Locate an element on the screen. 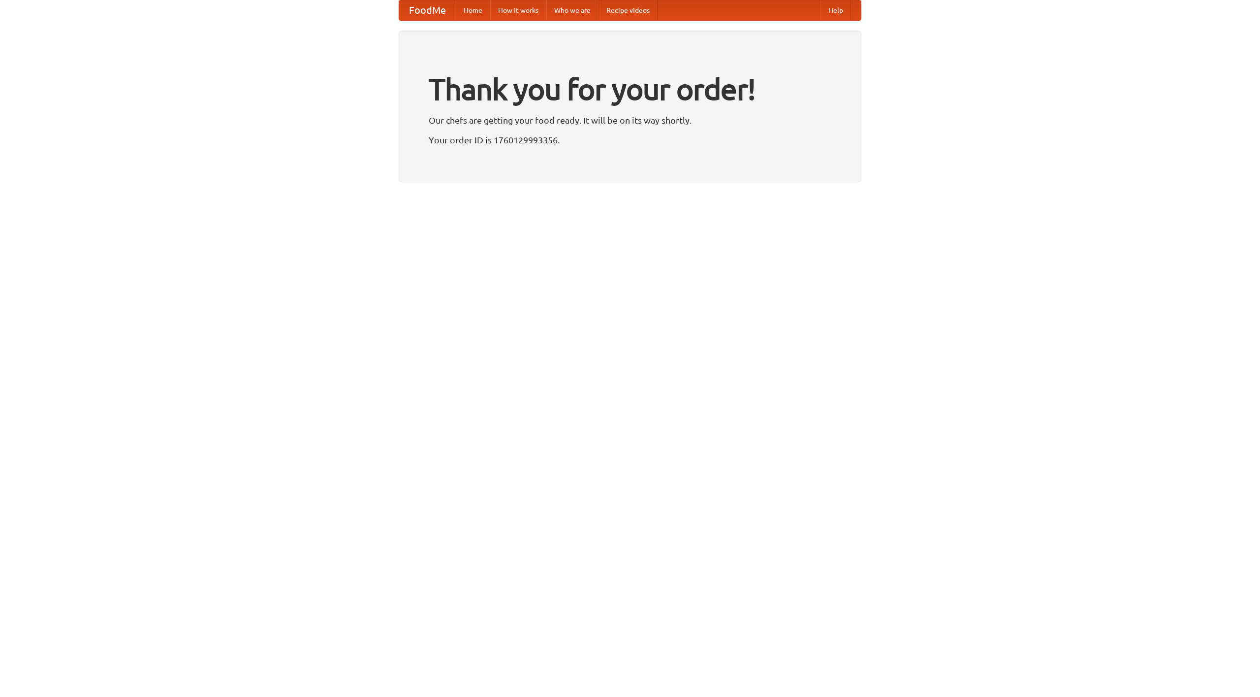 The width and height of the screenshot is (1260, 697). a: Who we are is located at coordinates (573, 10).